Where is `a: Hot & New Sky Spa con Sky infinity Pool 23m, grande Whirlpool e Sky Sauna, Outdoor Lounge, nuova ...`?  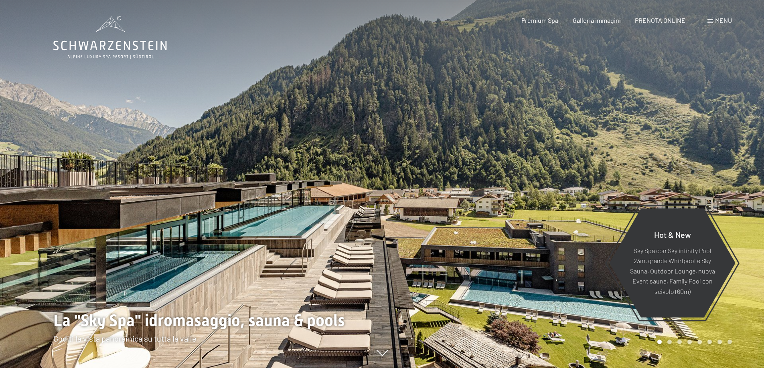 a: Hot & New Sky Spa con Sky infinity Pool 23m, grande Whirlpool e Sky Sauna, Outdoor Lounge, nuova ... is located at coordinates (672, 263).